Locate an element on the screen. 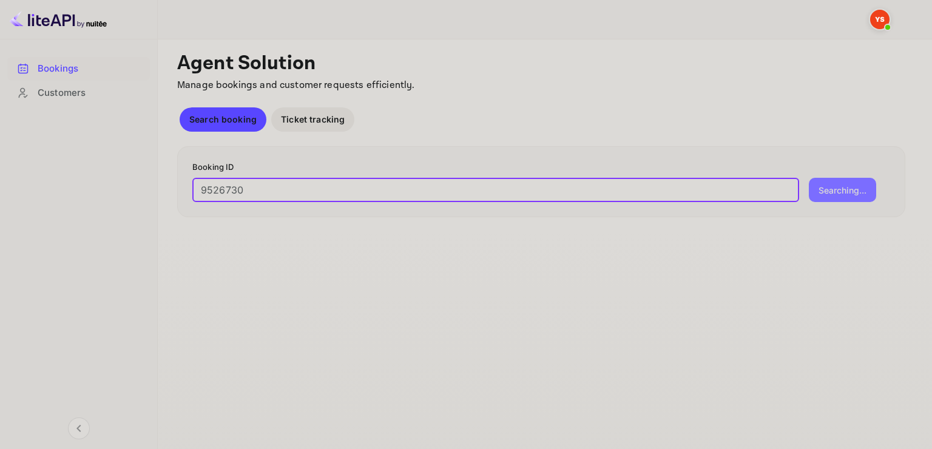  button: Searching... is located at coordinates (842, 190).